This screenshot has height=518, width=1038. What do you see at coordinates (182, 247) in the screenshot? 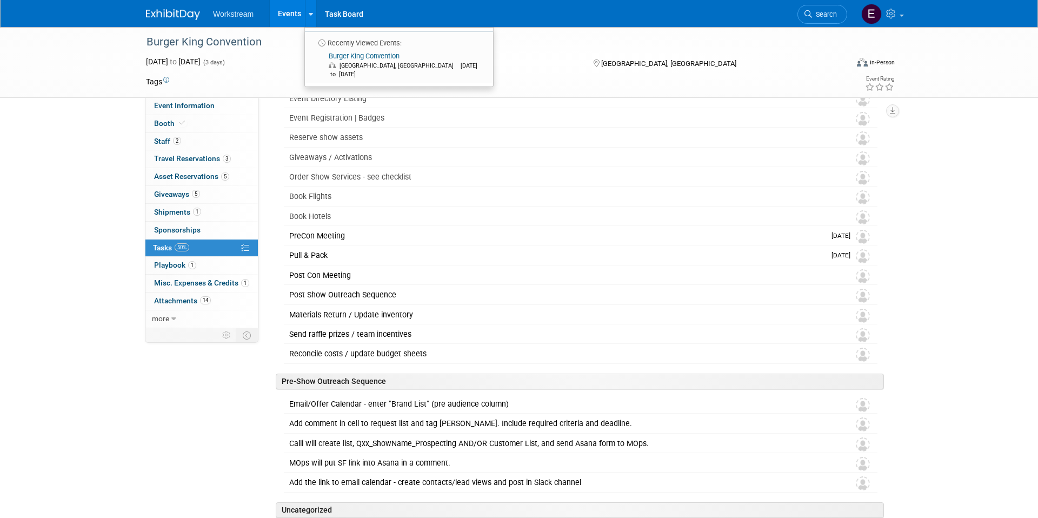
I see `span: 50%` at bounding box center [182, 247].